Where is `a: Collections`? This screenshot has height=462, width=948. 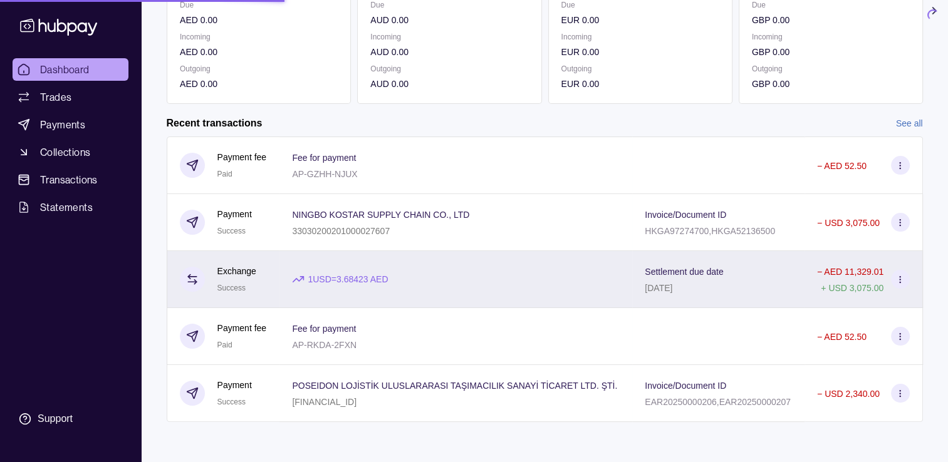
a: Collections is located at coordinates (70, 152).